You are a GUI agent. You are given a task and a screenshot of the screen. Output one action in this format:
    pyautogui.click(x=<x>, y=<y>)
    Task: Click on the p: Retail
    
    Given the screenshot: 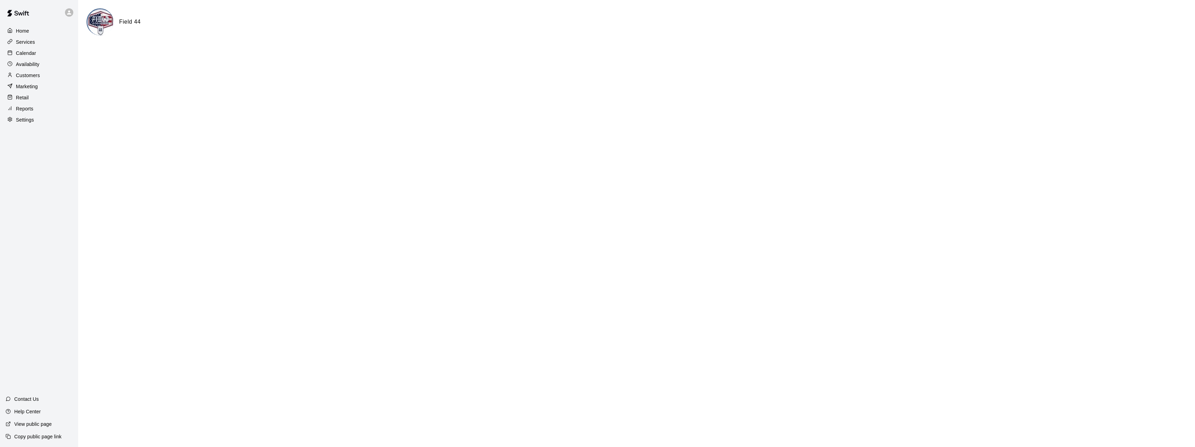 What is the action you would take?
    pyautogui.click(x=22, y=98)
    